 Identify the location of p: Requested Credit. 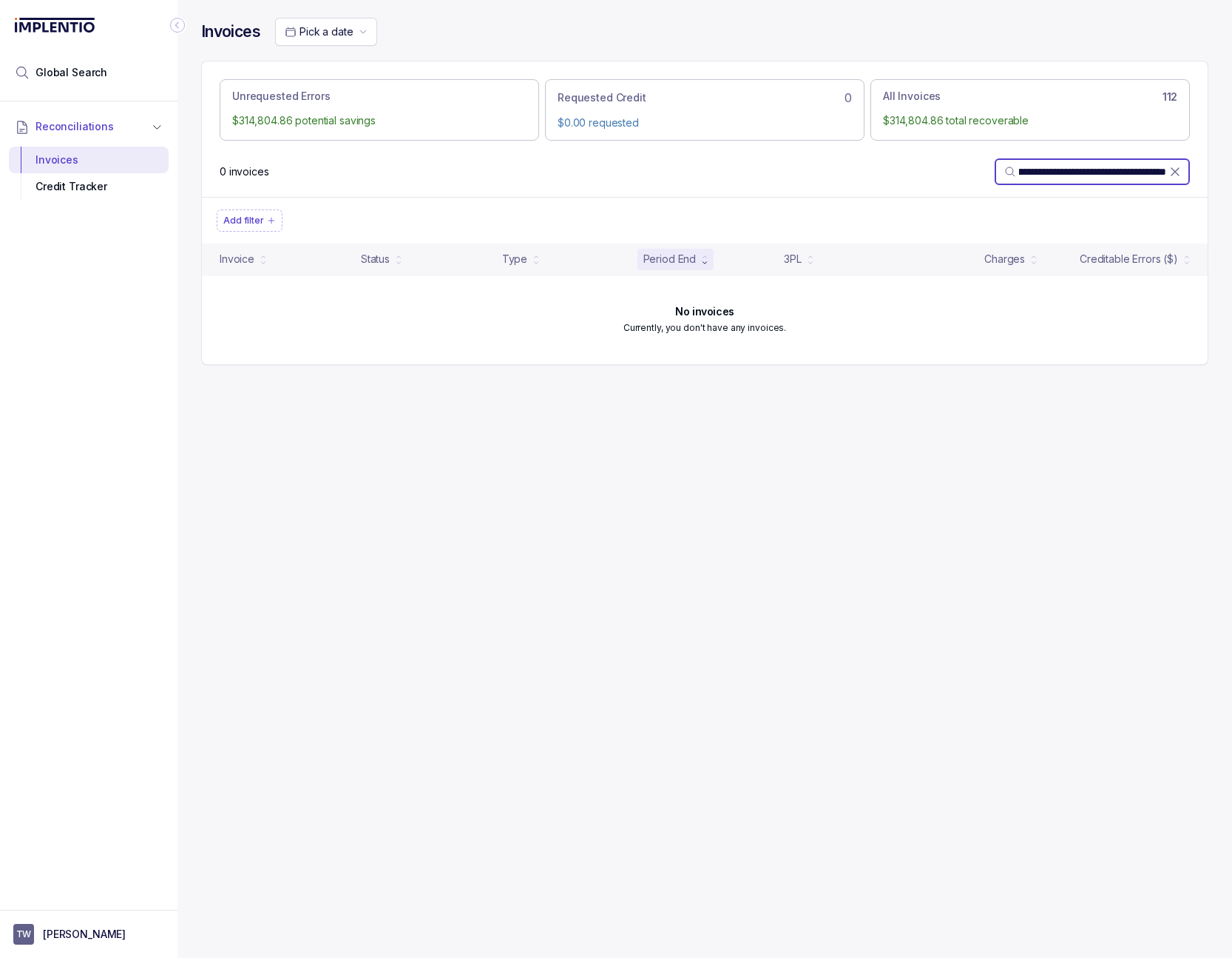
(603, 98).